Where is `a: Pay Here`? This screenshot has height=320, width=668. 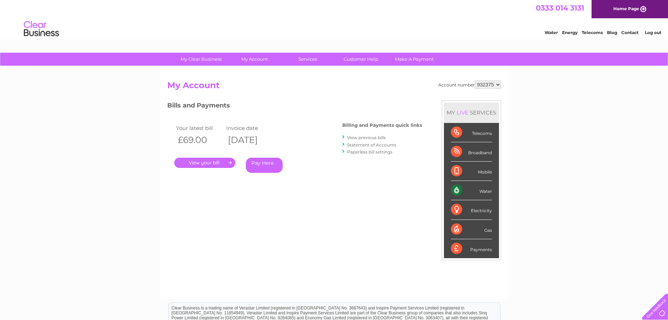 a: Pay Here is located at coordinates (264, 165).